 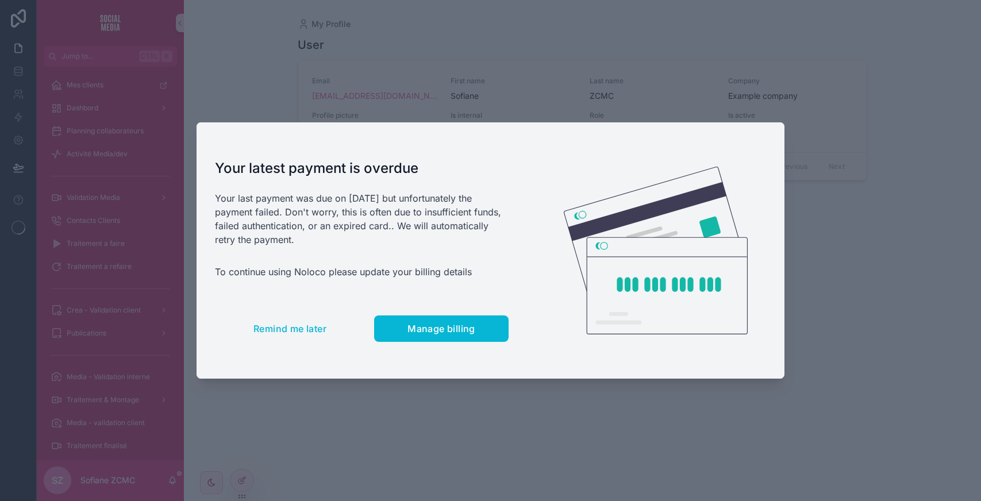 I want to click on button: Manage billing, so click(x=441, y=329).